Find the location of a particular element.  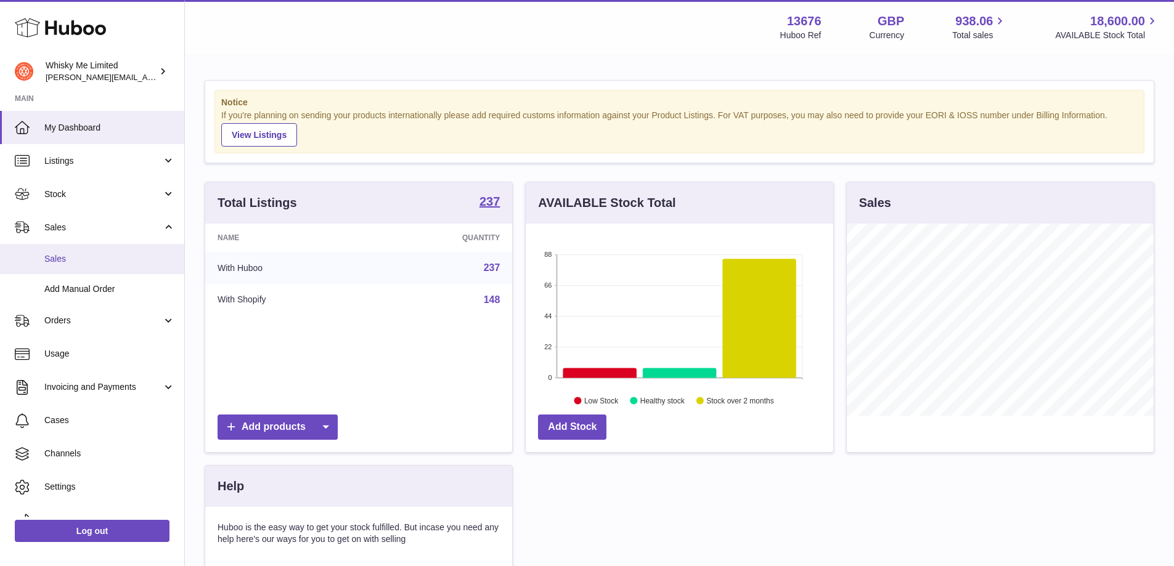

a: View Listings is located at coordinates (259, 135).